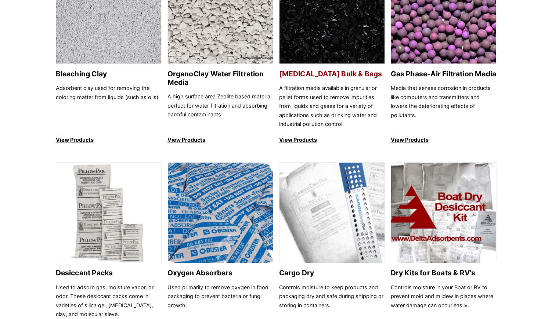 This screenshot has height=319, width=552. Describe the element at coordinates (220, 213) in the screenshot. I see `img: Oxygen Absorbers` at that location.